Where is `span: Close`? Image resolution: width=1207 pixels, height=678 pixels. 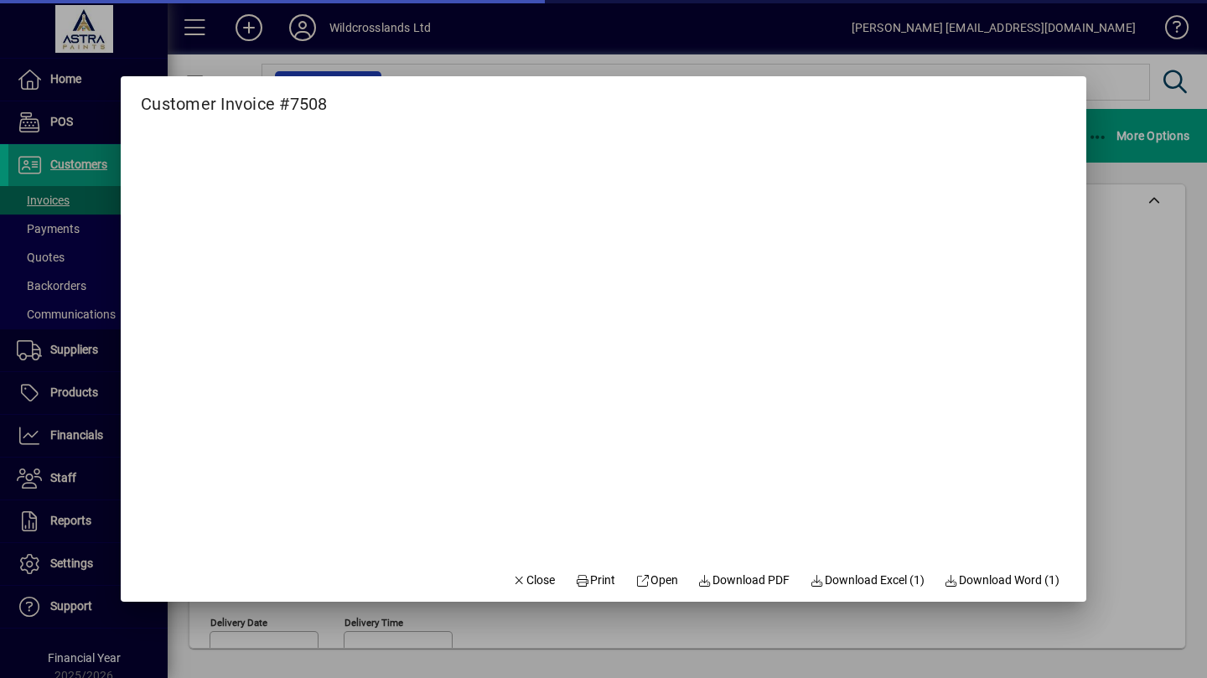 span: Close is located at coordinates (534, 580).